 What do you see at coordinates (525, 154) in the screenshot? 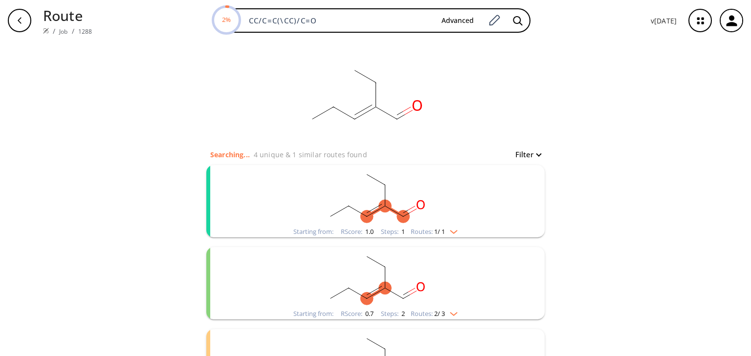
I see `button: Filter` at bounding box center [525, 154].